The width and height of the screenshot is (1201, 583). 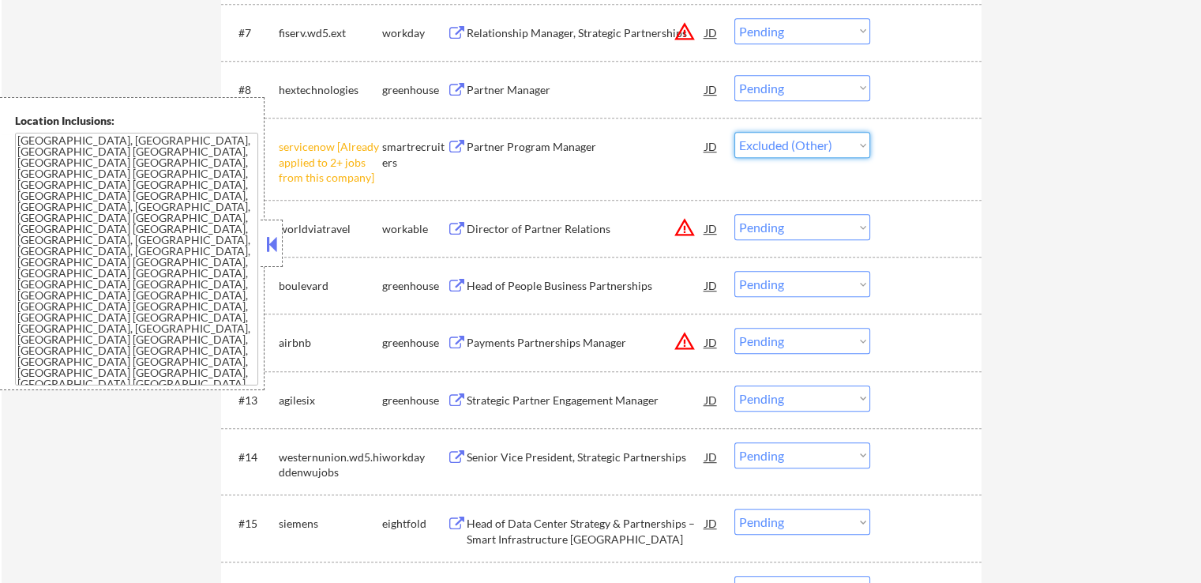 What do you see at coordinates (330, 464) in the screenshot?
I see `div: westernunion.wd5.hiddenwujobs` at bounding box center [330, 464].